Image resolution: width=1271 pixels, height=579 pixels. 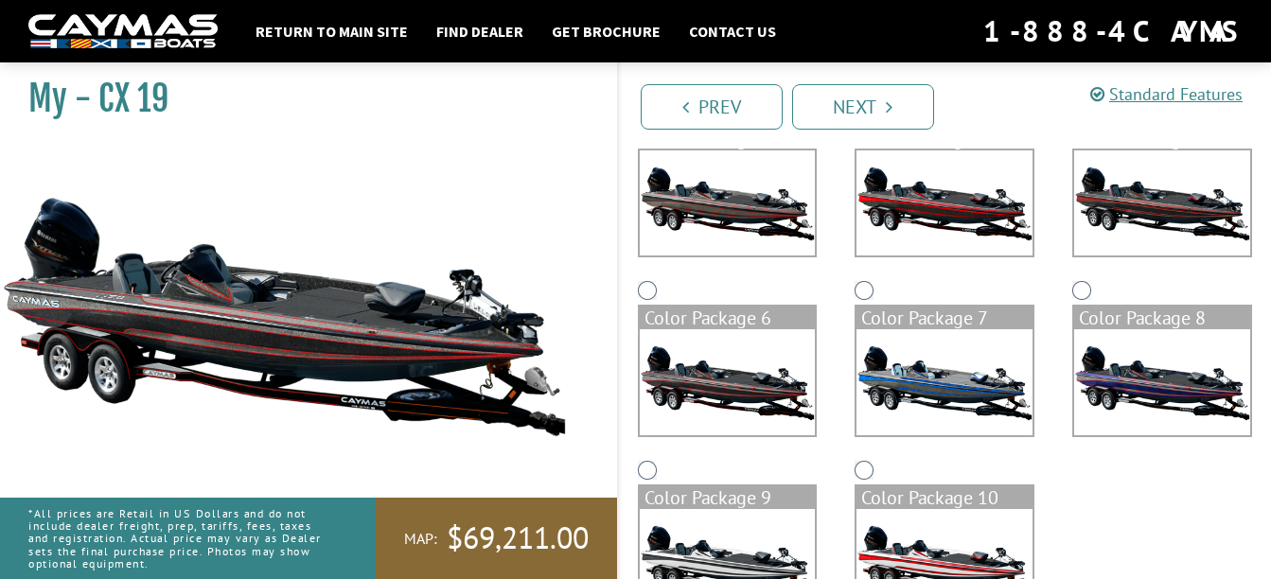 What do you see at coordinates (712, 107) in the screenshot?
I see `a: Prev` at bounding box center [712, 107].